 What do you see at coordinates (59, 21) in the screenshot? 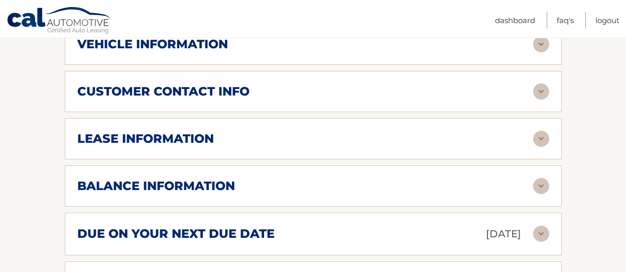
I see `a: Cal Automotive` at bounding box center [59, 21].